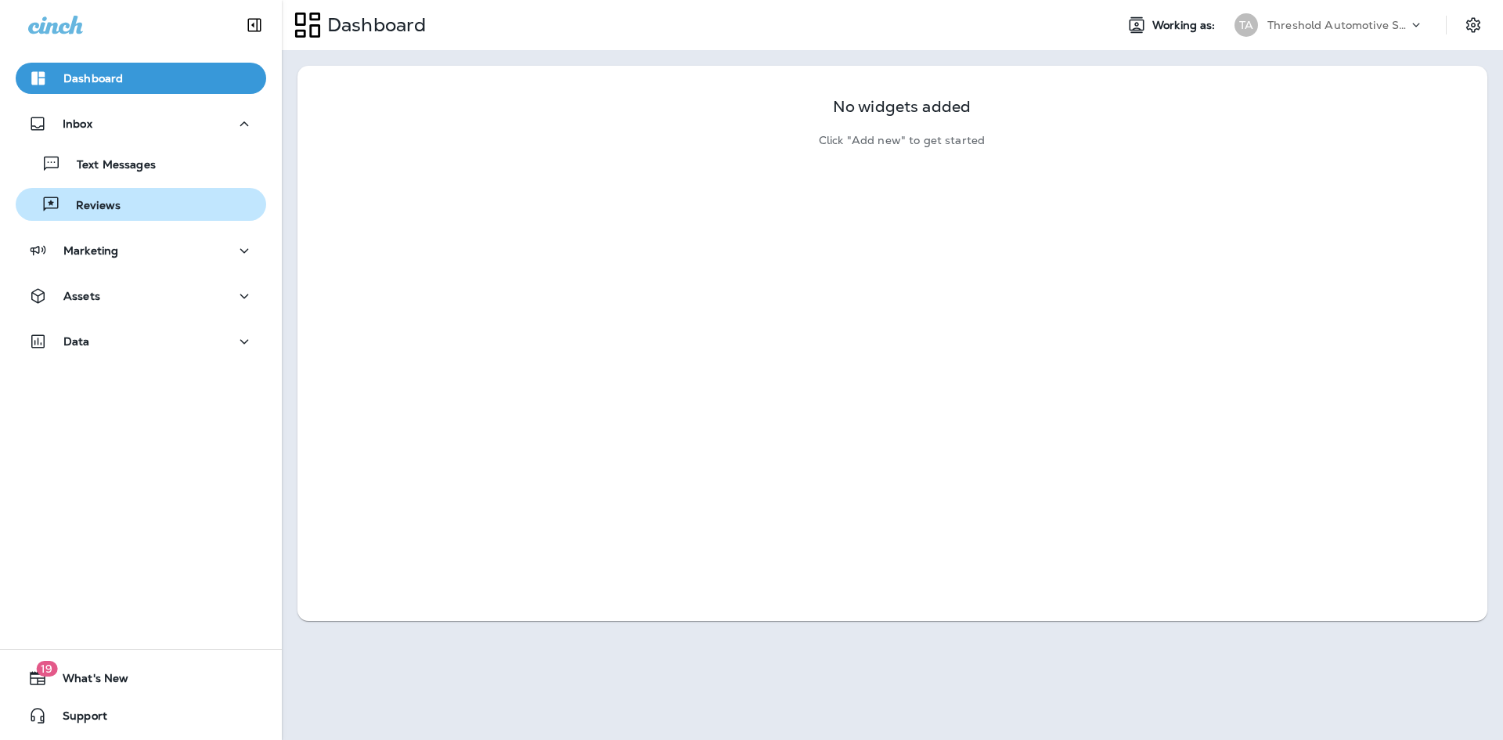  Describe the element at coordinates (46, 669) in the screenshot. I see `span: 19` at that location.